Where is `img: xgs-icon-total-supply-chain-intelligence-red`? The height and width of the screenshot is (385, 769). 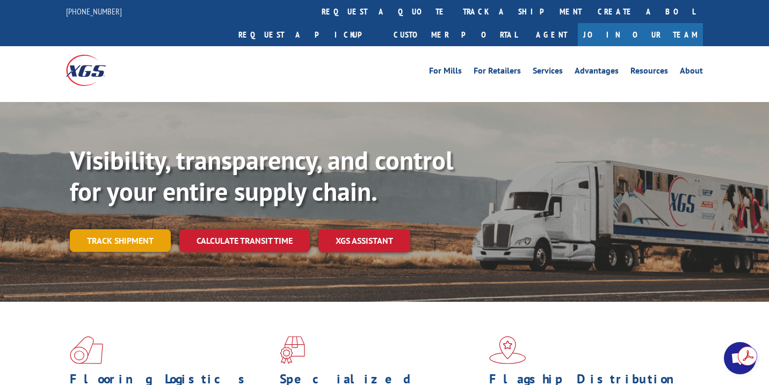
img: xgs-icon-total-supply-chain-intelligence-red is located at coordinates (86, 350).